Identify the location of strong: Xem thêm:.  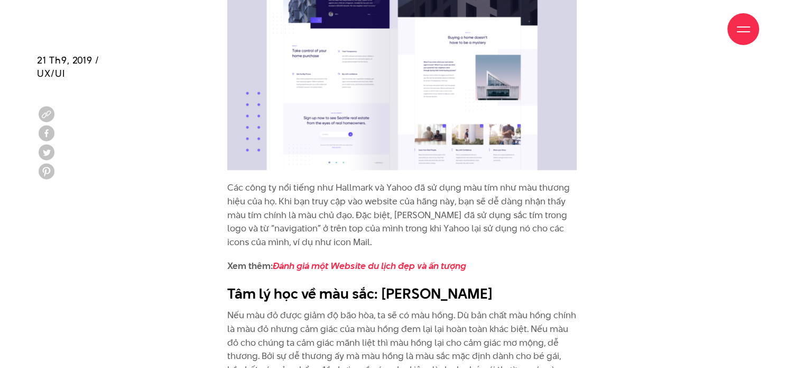
(347, 265).